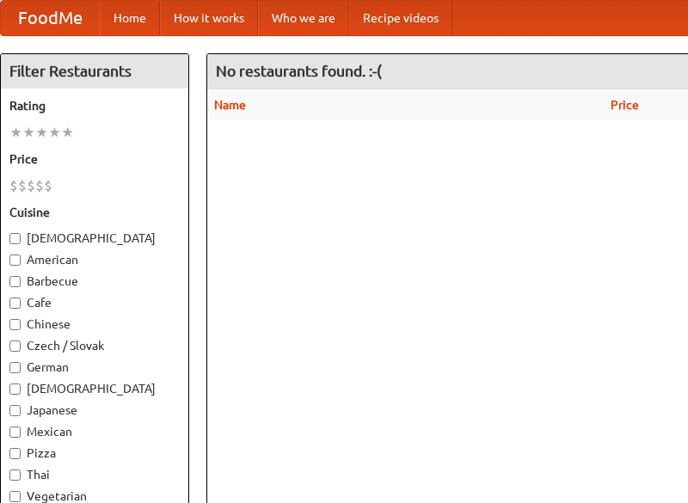  Describe the element at coordinates (15, 324) in the screenshot. I see `input: Chinese` at that location.